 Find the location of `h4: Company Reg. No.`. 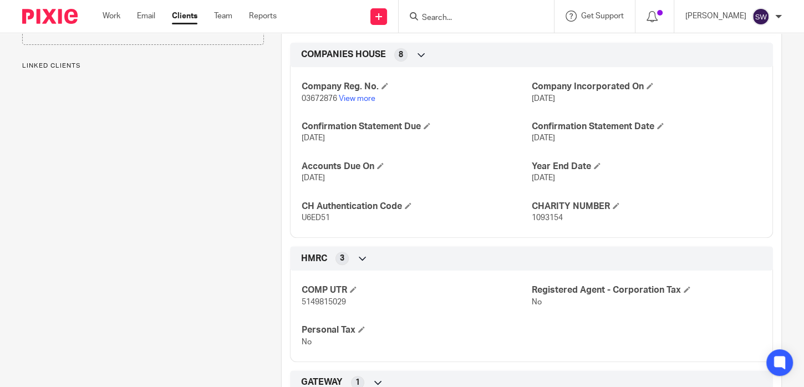

h4: Company Reg. No. is located at coordinates (417, 87).